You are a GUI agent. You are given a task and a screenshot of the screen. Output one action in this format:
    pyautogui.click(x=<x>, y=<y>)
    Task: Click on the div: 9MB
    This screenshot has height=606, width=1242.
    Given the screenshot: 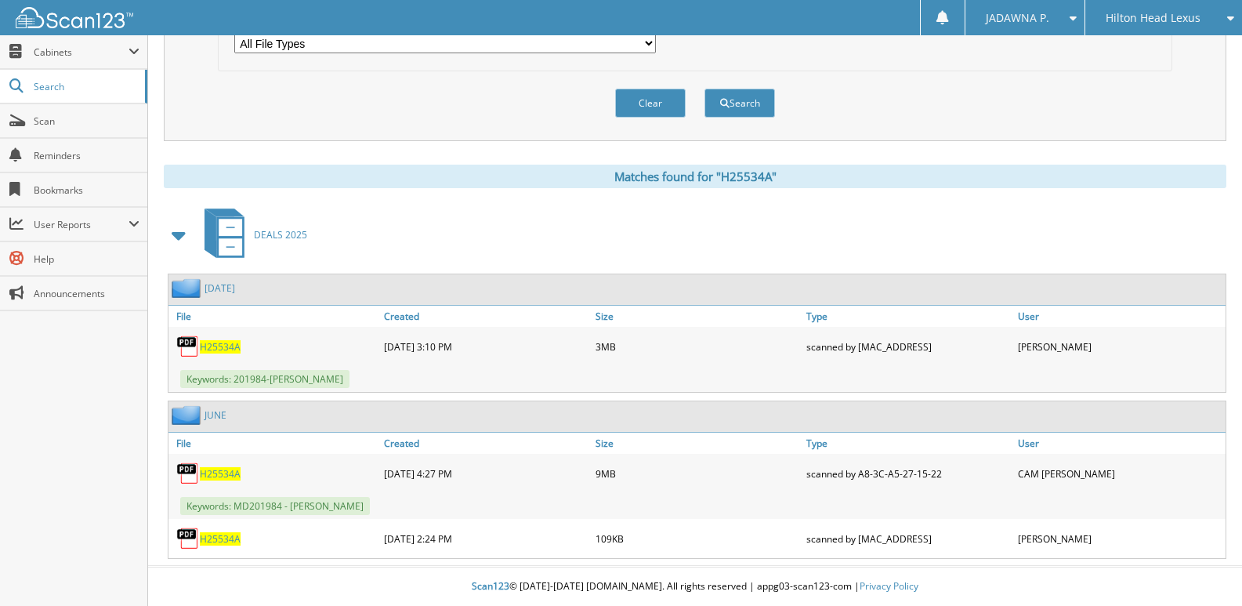 What is the action you would take?
    pyautogui.click(x=698, y=473)
    